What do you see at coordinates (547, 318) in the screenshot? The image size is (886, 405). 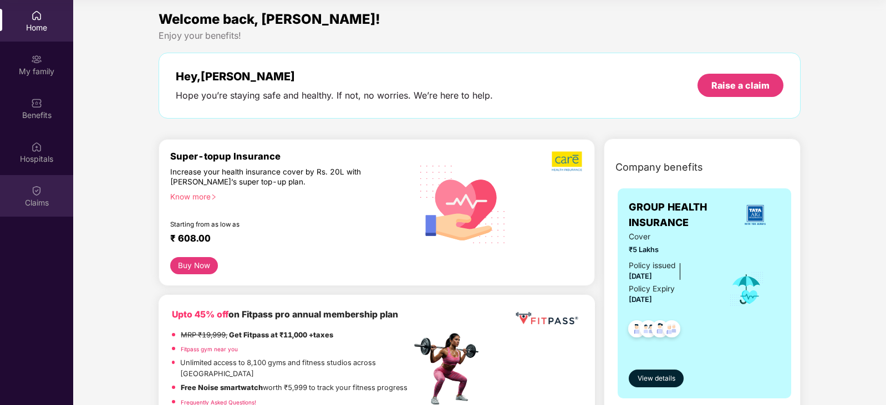 I see `img: fppp.png` at bounding box center [547, 318].